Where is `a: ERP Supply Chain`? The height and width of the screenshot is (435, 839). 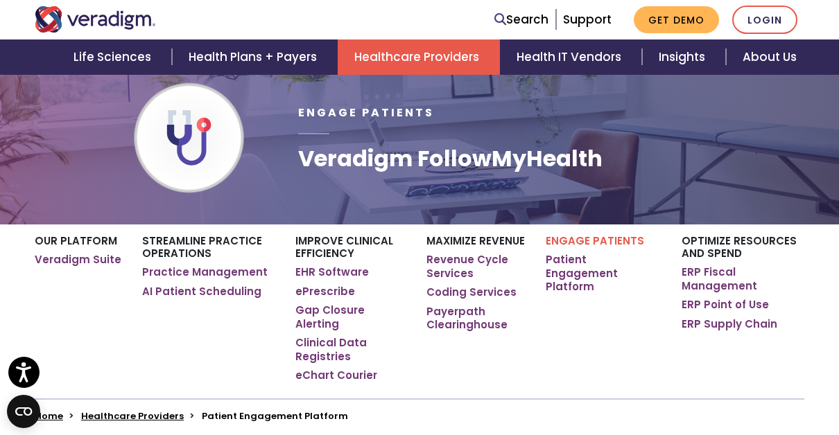
a: ERP Supply Chain is located at coordinates (729, 324).